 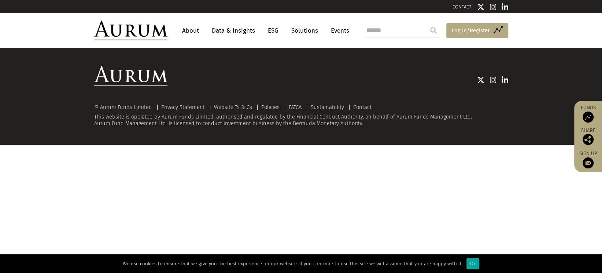 What do you see at coordinates (183, 107) in the screenshot?
I see `a: Privacy Statement` at bounding box center [183, 107].